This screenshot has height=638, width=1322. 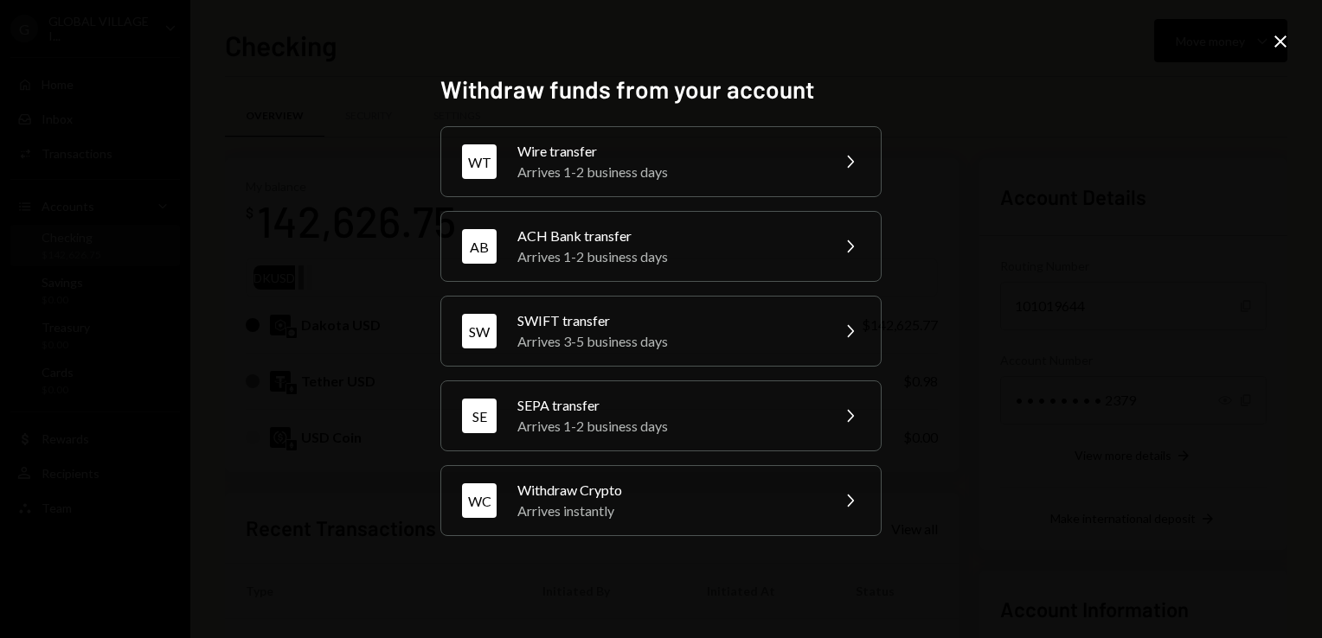 What do you see at coordinates (668, 236) in the screenshot?
I see `div: ACH Bank transfer` at bounding box center [668, 236].